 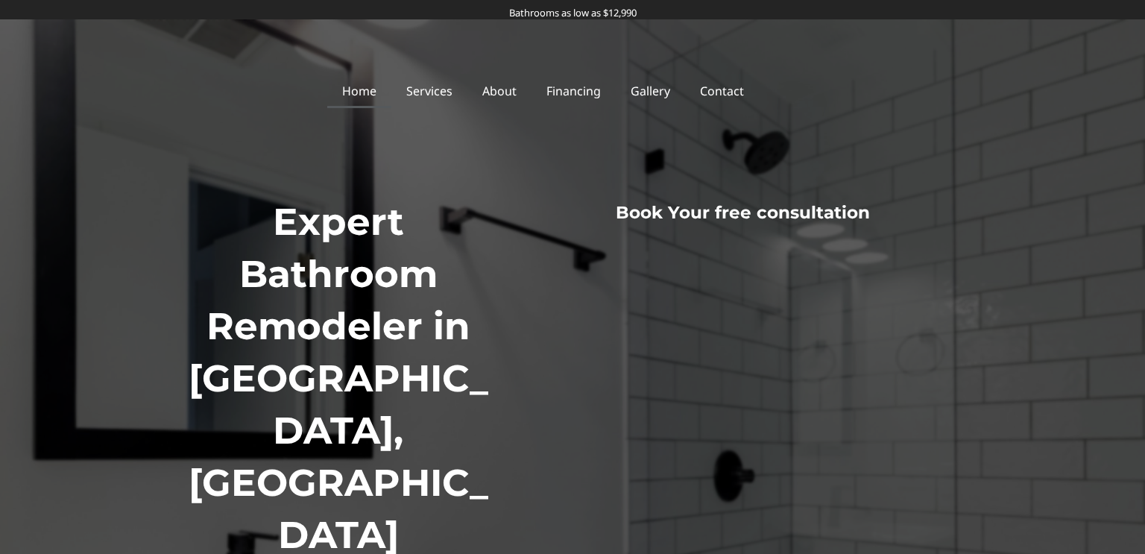 I want to click on a: About, so click(x=499, y=91).